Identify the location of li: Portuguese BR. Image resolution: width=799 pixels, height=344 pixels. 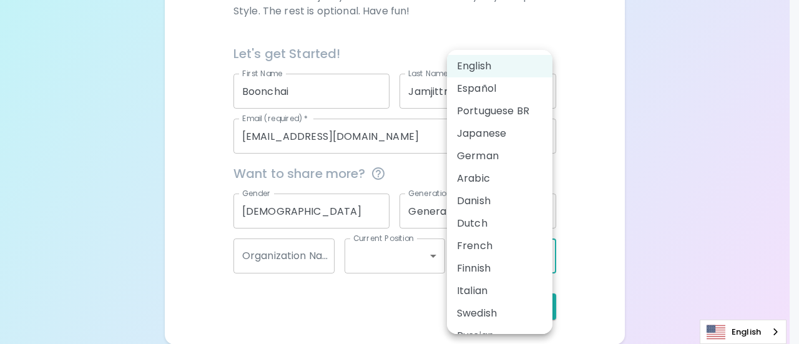
(499, 111).